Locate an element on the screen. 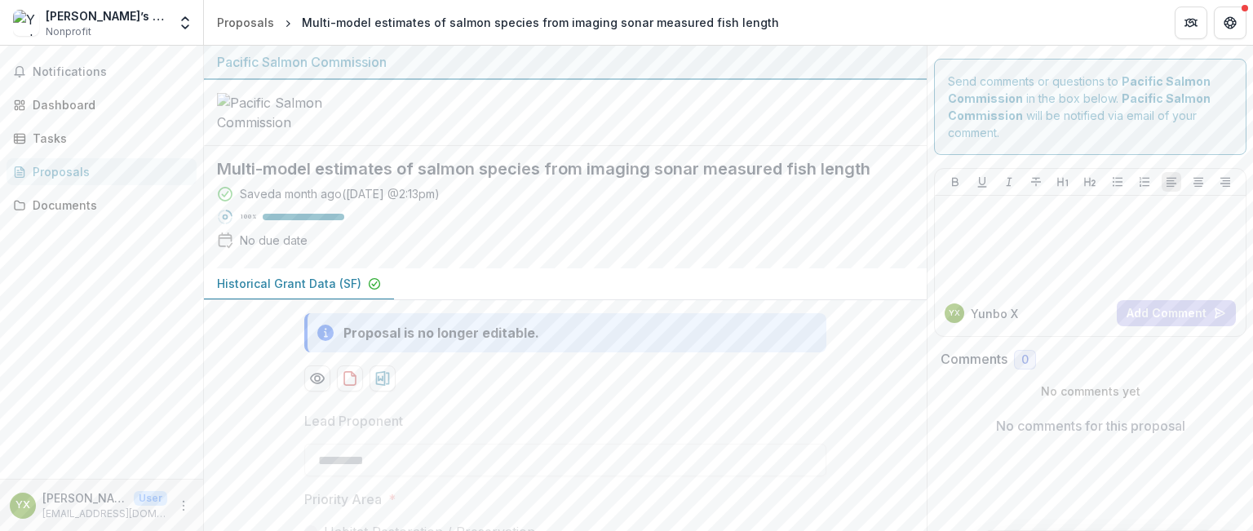 Image resolution: width=1253 pixels, height=531 pixels. h2: Comments is located at coordinates (974, 359).